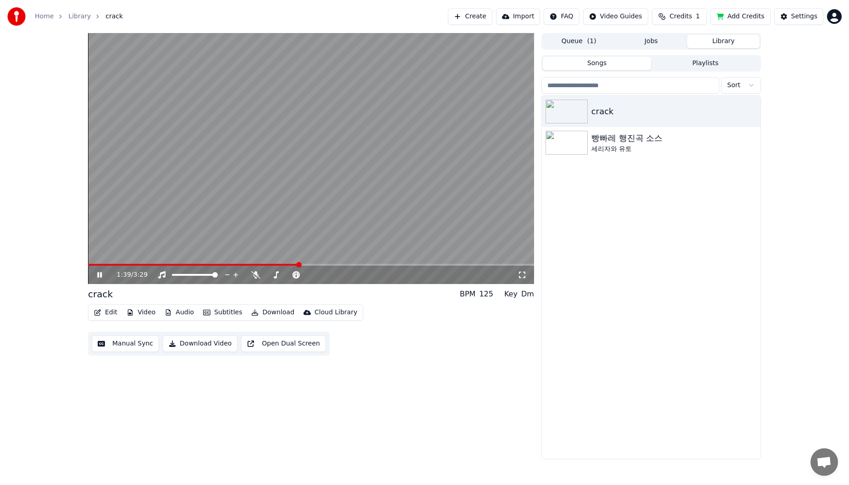 The width and height of the screenshot is (849, 485). What do you see at coordinates (283, 343) in the screenshot?
I see `button: Open Dual Screen` at bounding box center [283, 343].